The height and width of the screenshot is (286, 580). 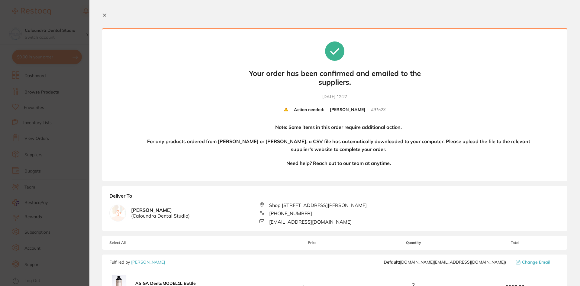 What do you see at coordinates (515, 242) in the screenshot?
I see `span: Total` at bounding box center [515, 242].